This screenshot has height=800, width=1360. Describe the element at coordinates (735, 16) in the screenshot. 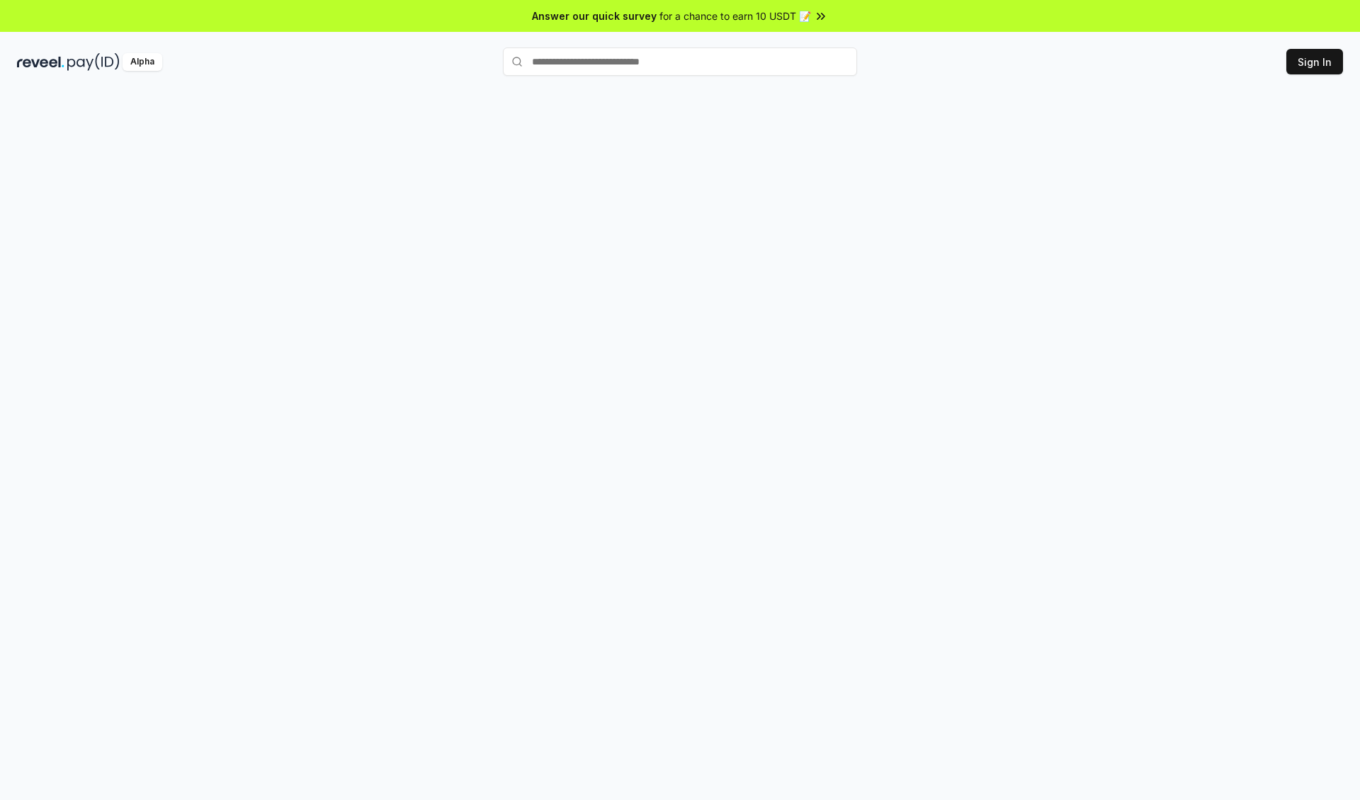

I see `span: for a chance to earn 10 USDT 📝` at that location.